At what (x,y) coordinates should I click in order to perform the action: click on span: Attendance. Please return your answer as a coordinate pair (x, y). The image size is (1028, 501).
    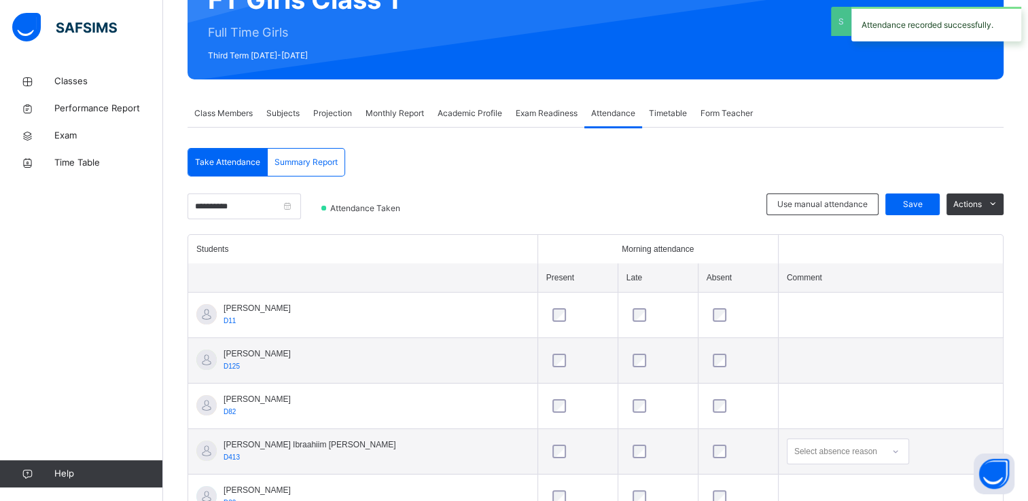
    Looking at the image, I should click on (613, 113).